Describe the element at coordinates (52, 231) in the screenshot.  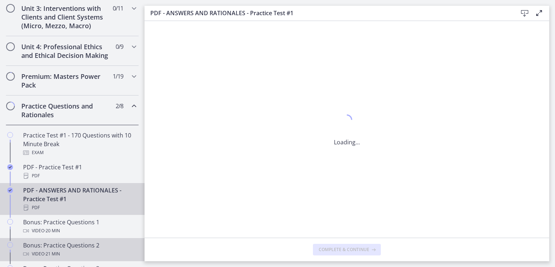
I see `span: · 20 min` at that location.